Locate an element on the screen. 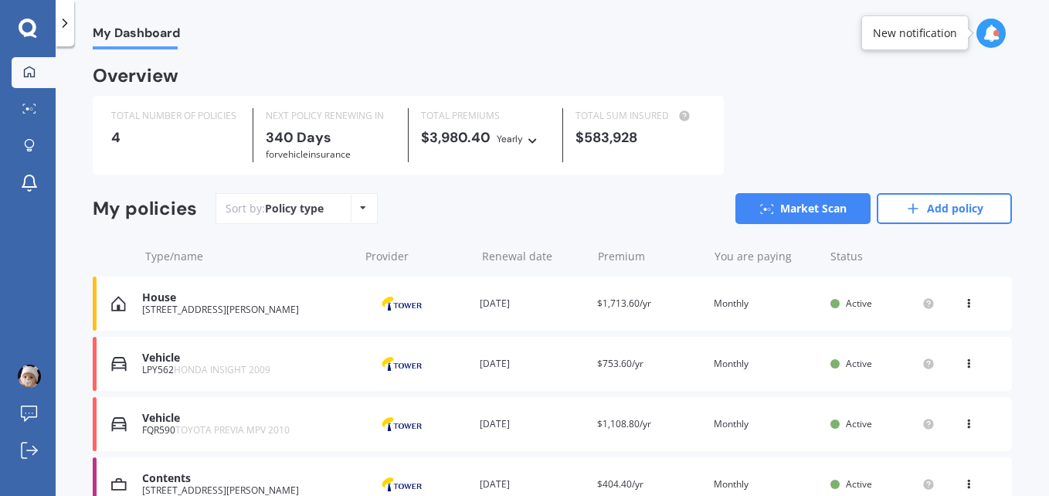 This screenshot has width=1049, height=496. div: Policy type is located at coordinates (294, 209).